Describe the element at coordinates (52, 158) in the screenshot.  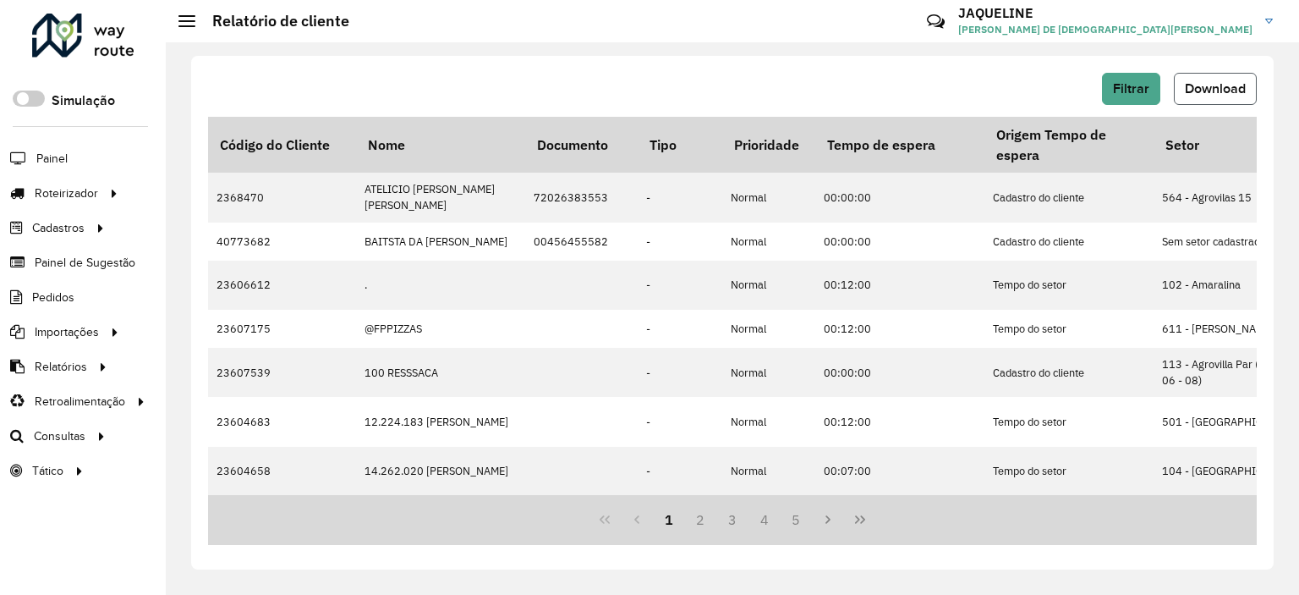
I see `span: Painel` at that location.